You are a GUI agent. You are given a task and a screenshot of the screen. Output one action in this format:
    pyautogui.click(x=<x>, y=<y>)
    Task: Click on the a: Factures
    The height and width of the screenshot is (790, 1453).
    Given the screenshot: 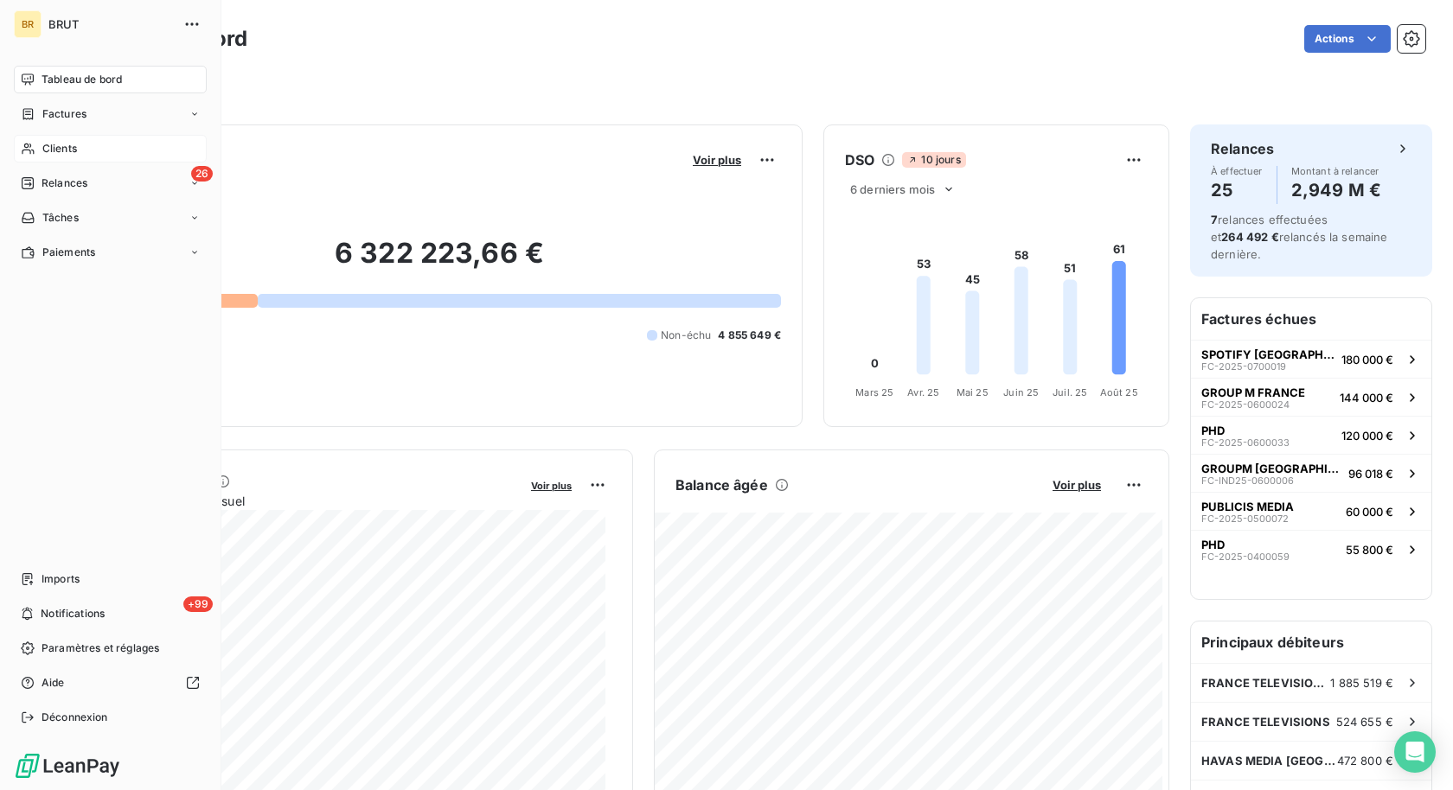 What is the action you would take?
    pyautogui.click(x=110, y=114)
    